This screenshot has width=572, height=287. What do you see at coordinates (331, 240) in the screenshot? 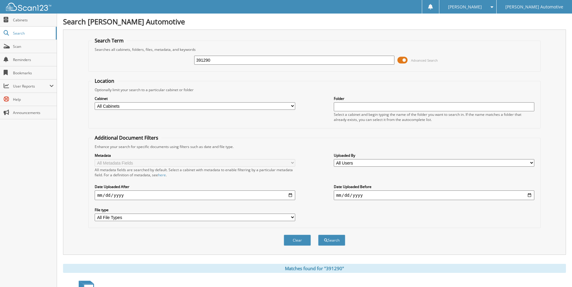
I see `button: Search` at bounding box center [331, 240].